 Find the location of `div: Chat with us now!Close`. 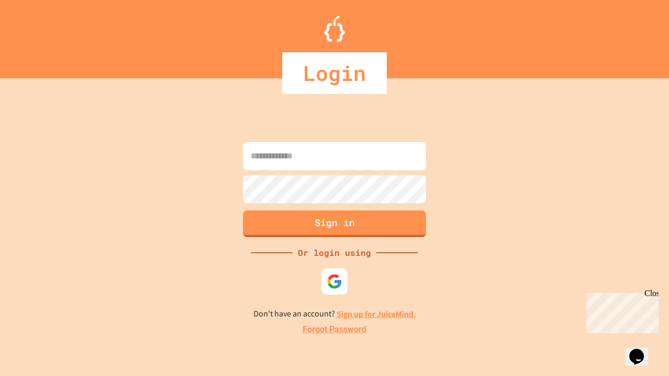

div: Chat with us now!Close is located at coordinates (38, 35).